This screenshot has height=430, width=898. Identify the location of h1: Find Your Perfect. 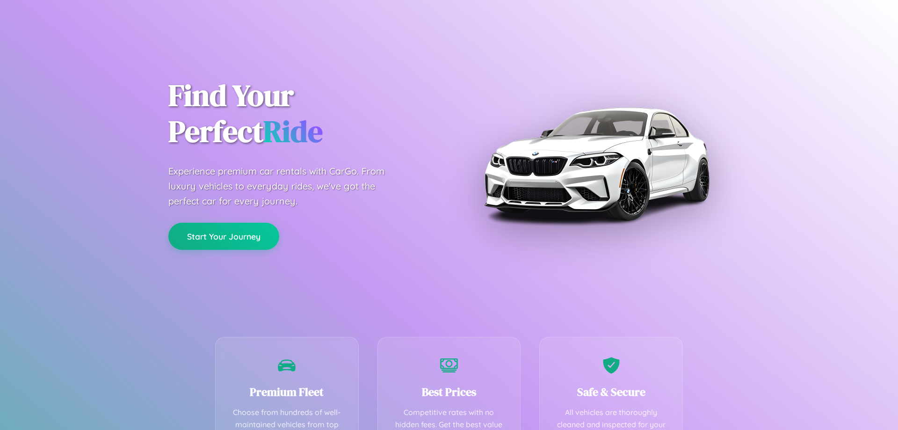
(302, 114).